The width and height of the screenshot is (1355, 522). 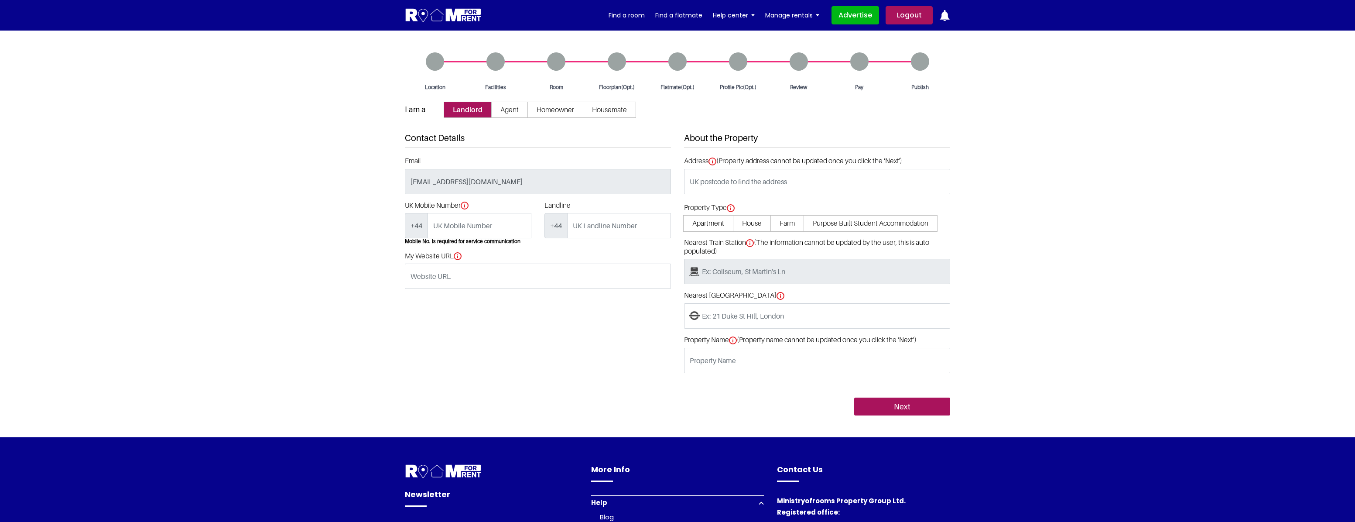 What do you see at coordinates (863, 472) in the screenshot?
I see `h4: Contact Us` at bounding box center [863, 472].